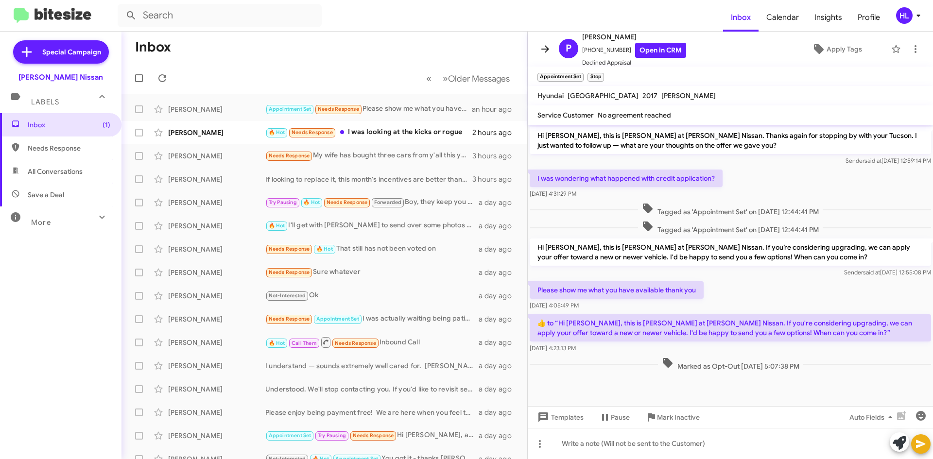 The image size is (933, 459). I want to click on span: Hyundai, so click(551, 96).